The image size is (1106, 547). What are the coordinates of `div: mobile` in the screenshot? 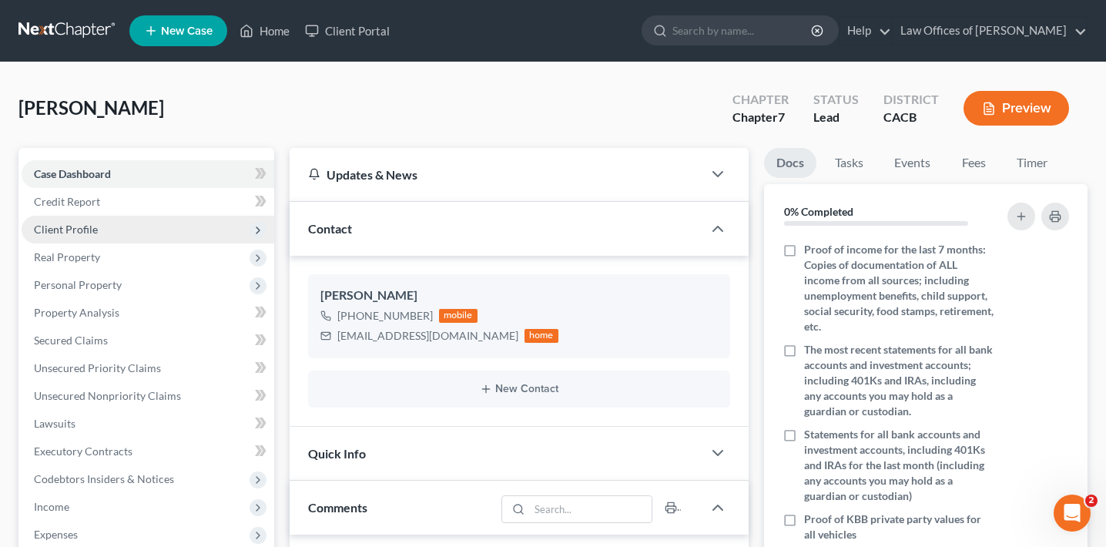 It's located at (458, 316).